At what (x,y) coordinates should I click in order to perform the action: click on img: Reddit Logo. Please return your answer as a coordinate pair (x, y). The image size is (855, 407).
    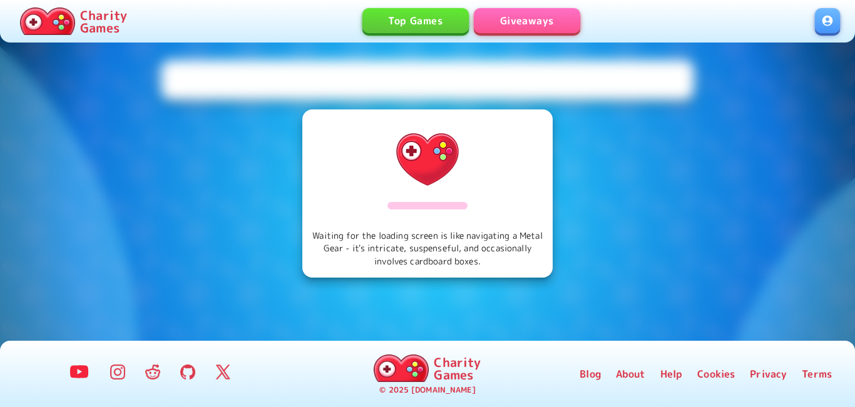
    Looking at the image, I should click on (153, 372).